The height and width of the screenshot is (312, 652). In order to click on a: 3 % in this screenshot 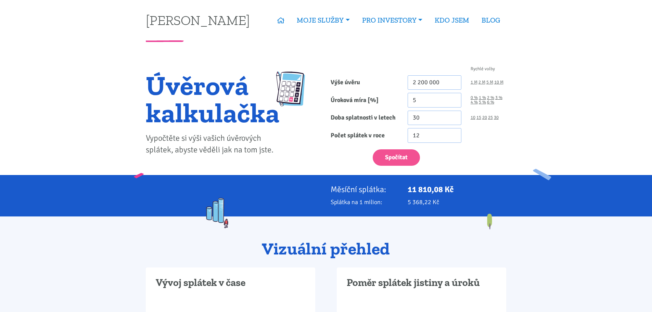, I will do `click(499, 98)`.